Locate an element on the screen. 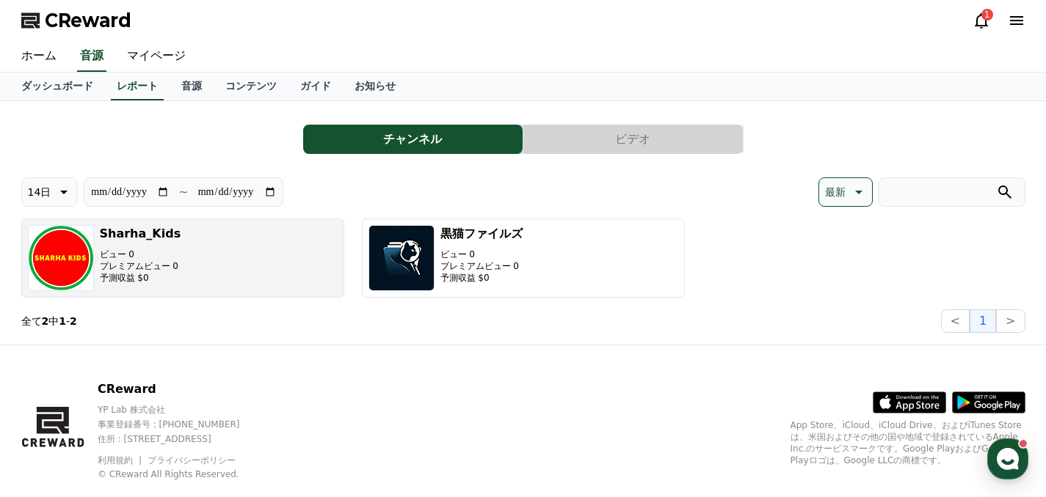 Image resolution: width=1046 pixels, height=497 pixels. span: CReward is located at coordinates (88, 21).